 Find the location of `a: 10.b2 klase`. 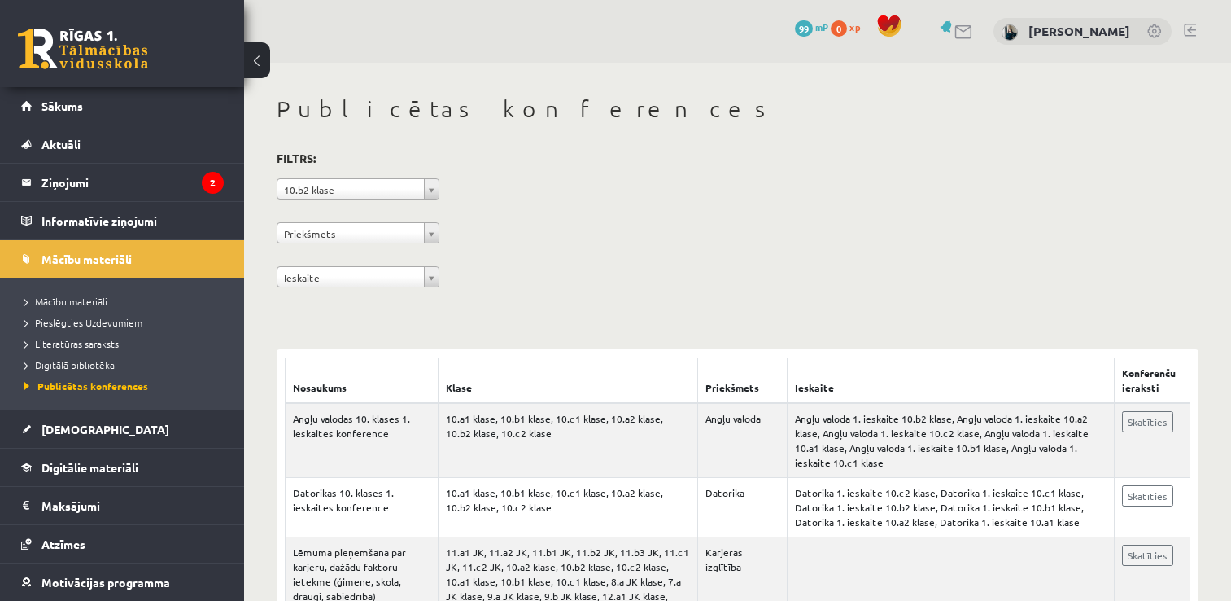

a: 10.b2 klase is located at coordinates (358, 189).